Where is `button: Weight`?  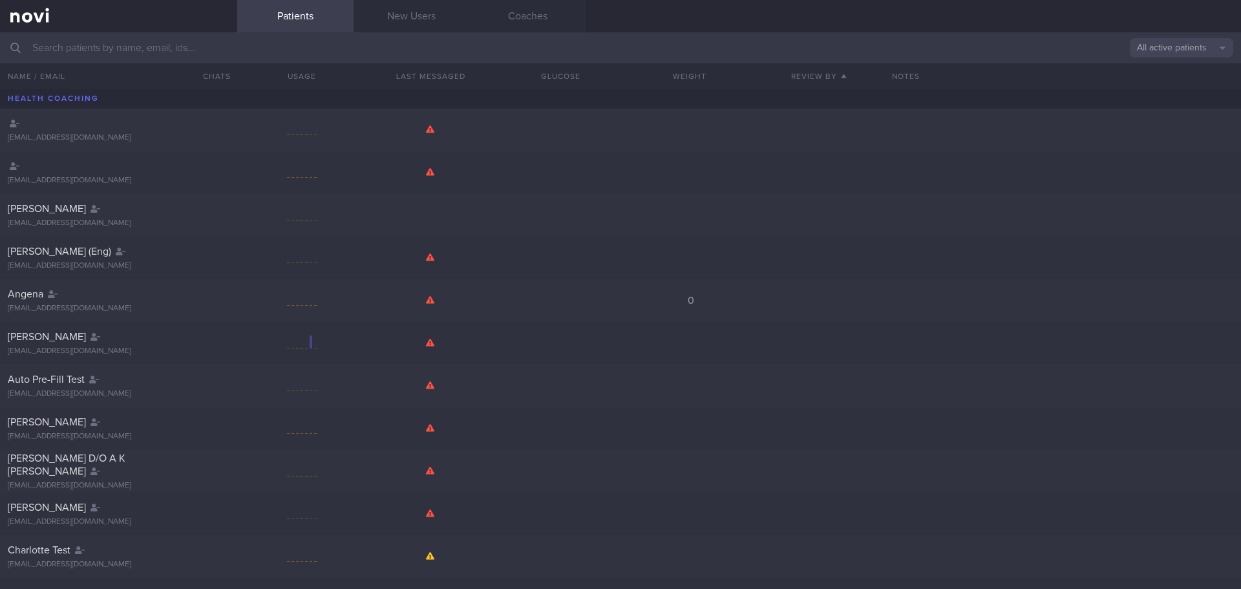 button: Weight is located at coordinates (690, 76).